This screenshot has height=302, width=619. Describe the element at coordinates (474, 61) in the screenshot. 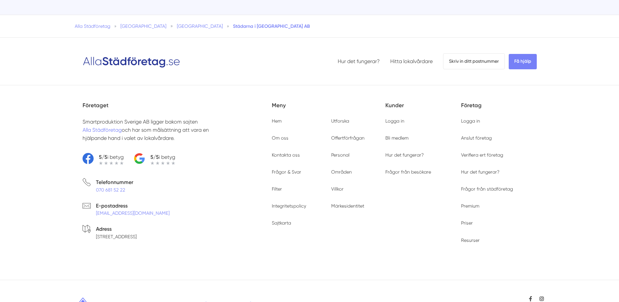

I see `span: Skriv in ditt postnummer` at that location.